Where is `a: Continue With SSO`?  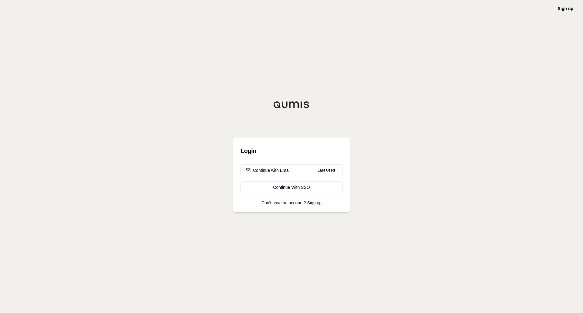
a: Continue With SSO is located at coordinates (291, 187).